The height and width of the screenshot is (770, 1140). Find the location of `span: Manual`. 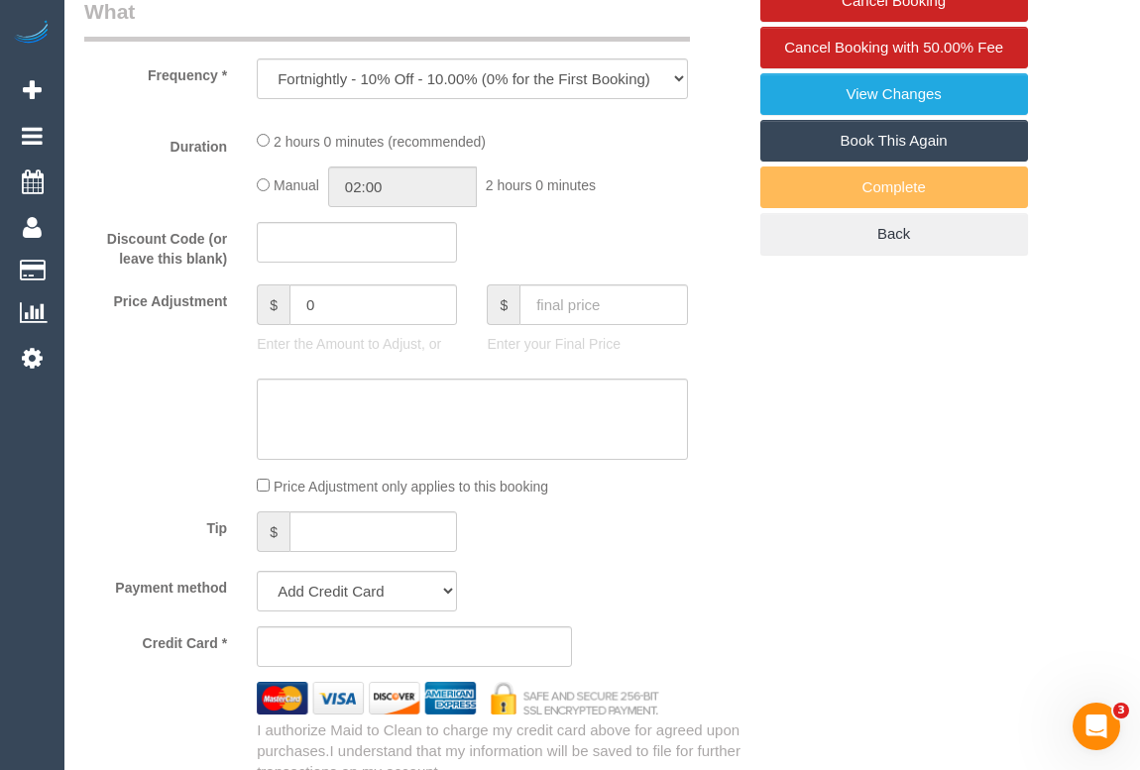

span: Manual is located at coordinates (296, 186).